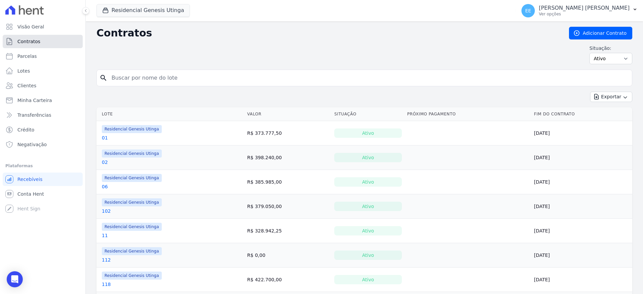  Describe the element at coordinates (43, 130) in the screenshot. I see `a: Crédito` at that location.